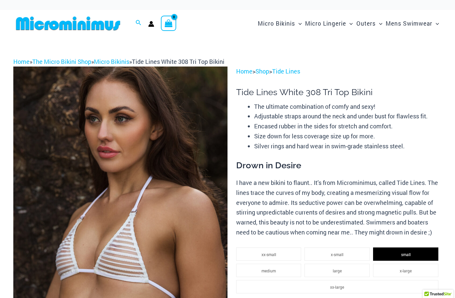 Image resolution: width=455 pixels, height=298 pixels. I want to click on li: Silver rings and hard wear in swim-grade stainless steel., so click(348, 147).